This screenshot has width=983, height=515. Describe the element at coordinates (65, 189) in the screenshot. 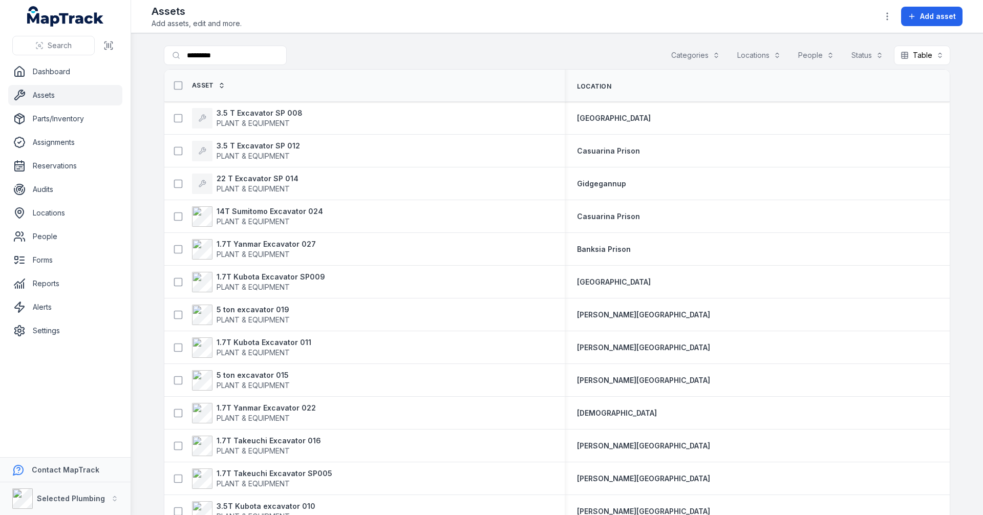

I see `a: Audits` at that location.